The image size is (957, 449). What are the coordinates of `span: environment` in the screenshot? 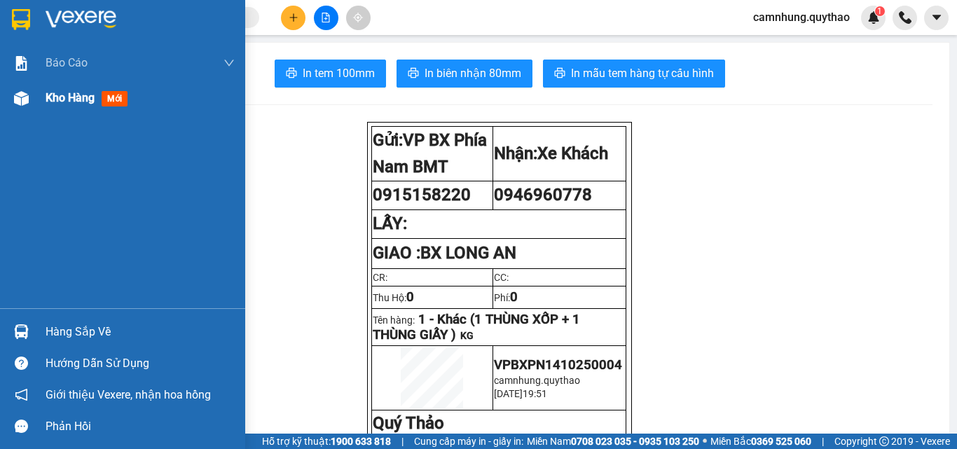 It's located at (12, 98).